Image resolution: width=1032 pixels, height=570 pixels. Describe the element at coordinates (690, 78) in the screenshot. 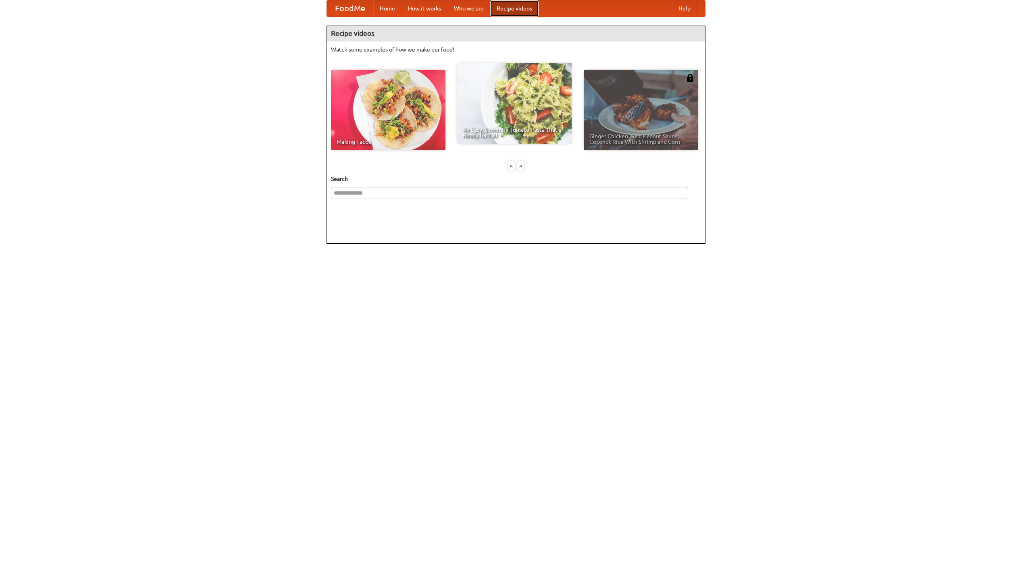

I see `img: 483408.png` at that location.